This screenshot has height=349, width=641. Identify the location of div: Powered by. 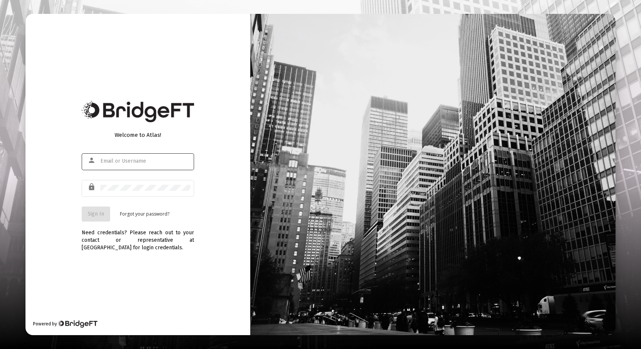
(65, 323).